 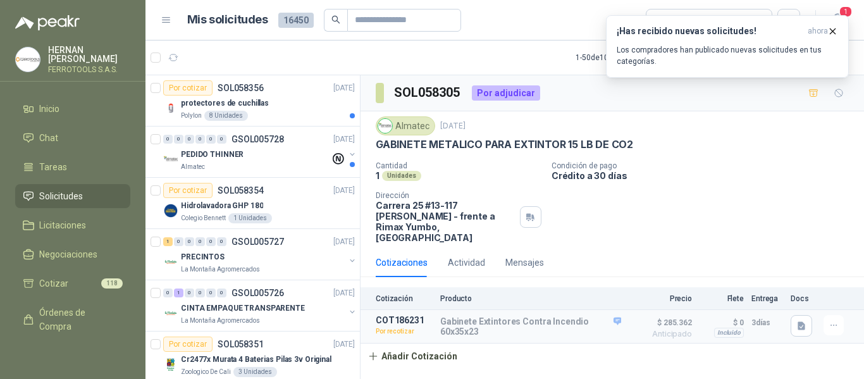 What do you see at coordinates (619, 58) in the screenshot?
I see `div: 1 - 50 de 10700` at bounding box center [619, 58].